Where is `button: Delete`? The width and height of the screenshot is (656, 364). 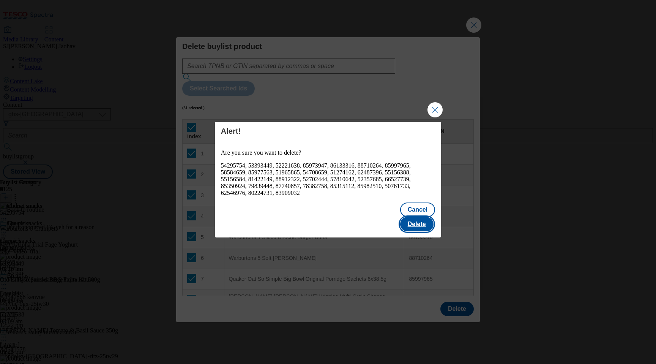
button: Delete is located at coordinates (417, 224).